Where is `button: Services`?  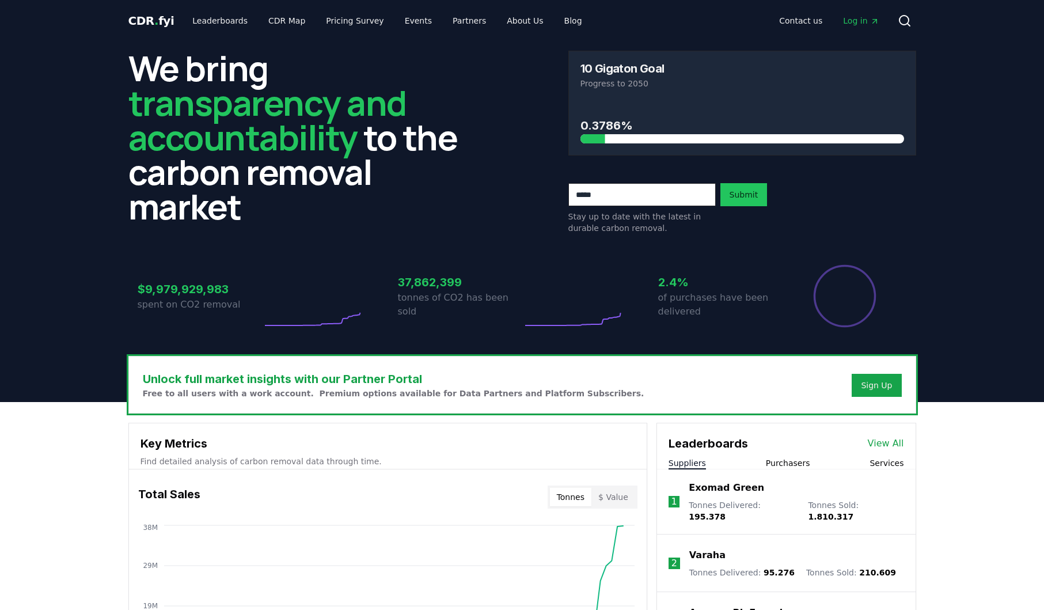 button: Services is located at coordinates (886, 463).